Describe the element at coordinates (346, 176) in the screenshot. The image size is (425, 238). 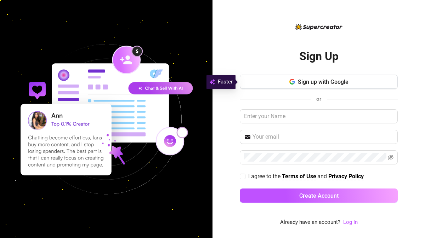
I see `strong: Privacy Policy` at that location.